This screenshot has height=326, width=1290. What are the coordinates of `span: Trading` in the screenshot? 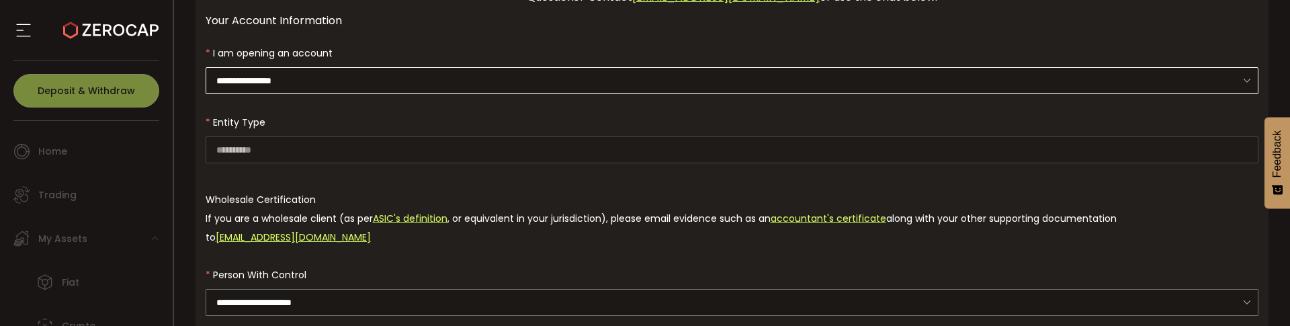 It's located at (57, 195).